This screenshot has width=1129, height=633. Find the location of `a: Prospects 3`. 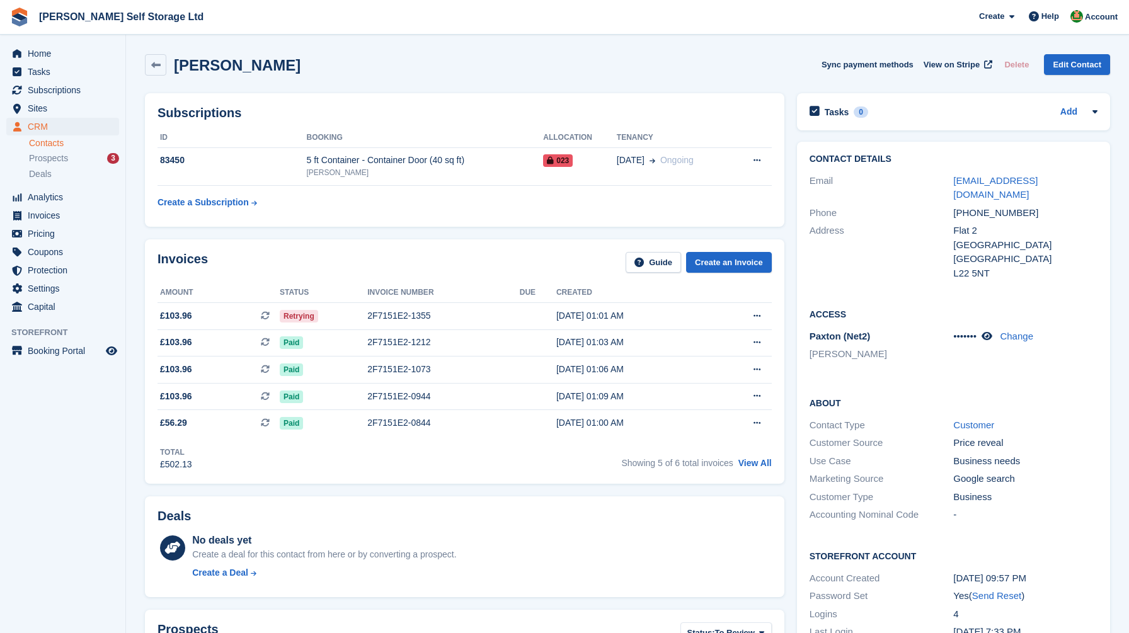

a: Prospects 3 is located at coordinates (74, 158).